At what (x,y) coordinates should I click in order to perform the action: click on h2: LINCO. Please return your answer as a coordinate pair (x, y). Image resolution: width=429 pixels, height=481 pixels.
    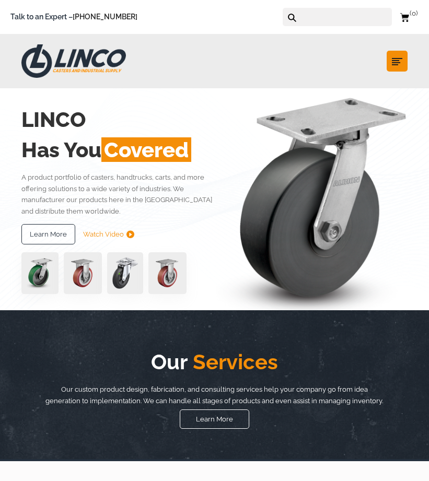
    Looking at the image, I should click on (117, 120).